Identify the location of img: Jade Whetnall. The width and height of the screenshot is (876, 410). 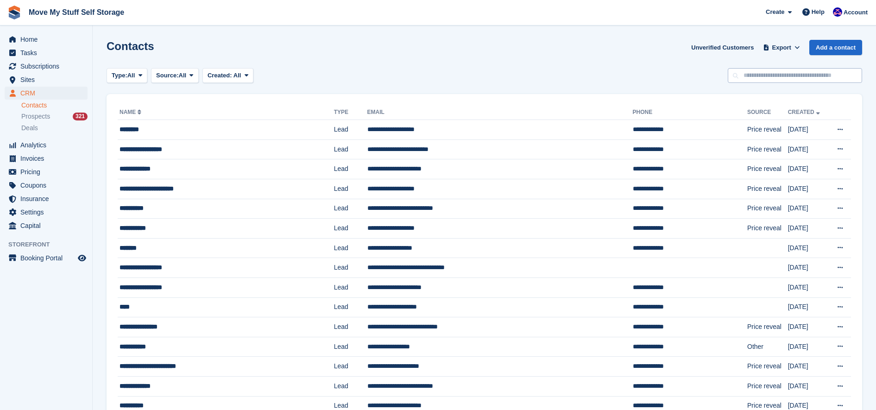
(838, 12).